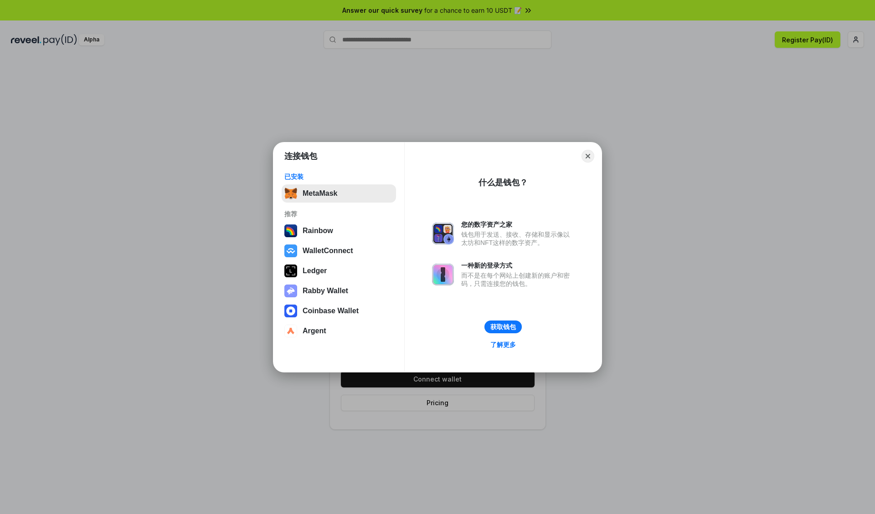 This screenshot has width=875, height=514. What do you see at coordinates (339, 291) in the screenshot?
I see `button: Rabby Wallet` at bounding box center [339, 291].